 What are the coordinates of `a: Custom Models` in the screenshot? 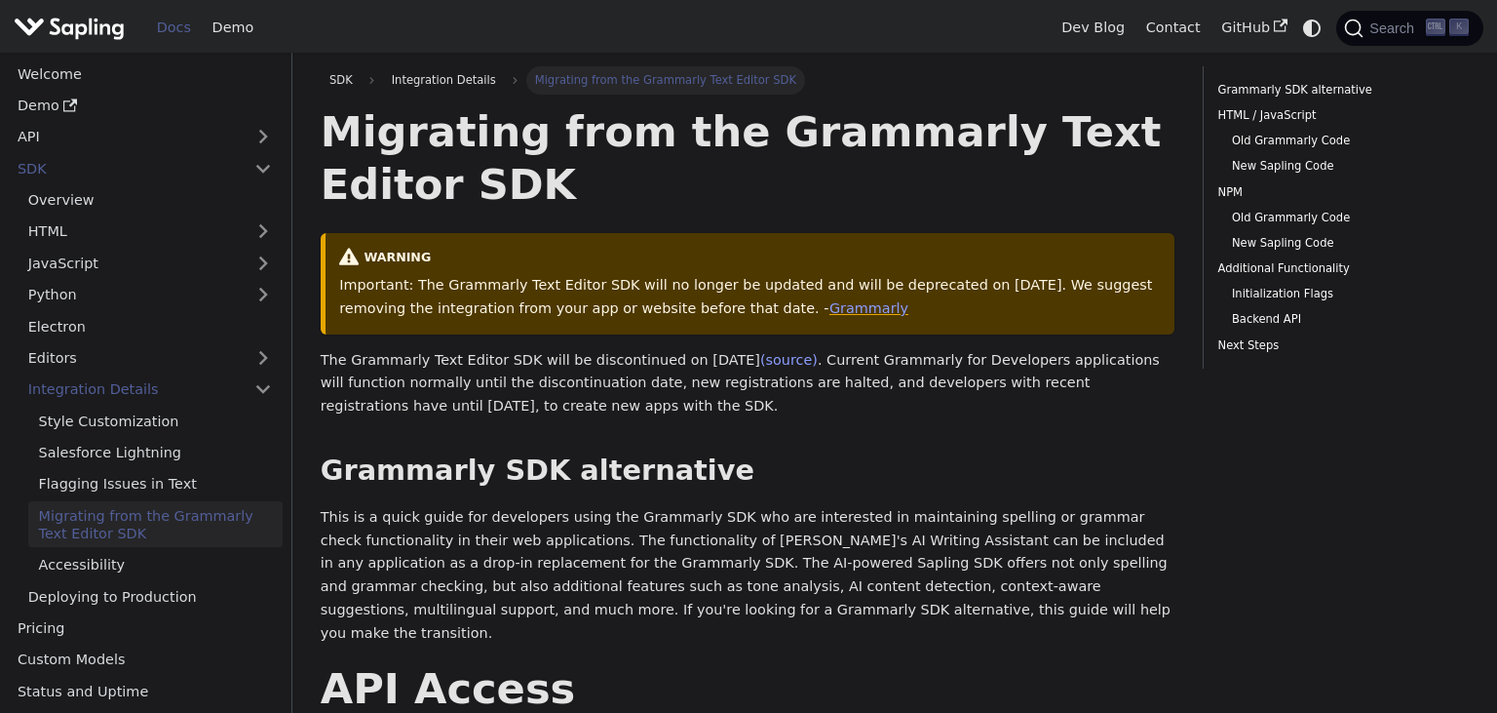 It's located at (144, 659).